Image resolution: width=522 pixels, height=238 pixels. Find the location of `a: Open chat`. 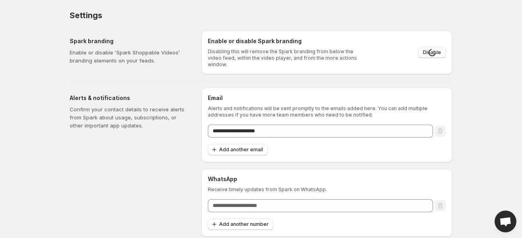

a: Open chat is located at coordinates (506, 221).